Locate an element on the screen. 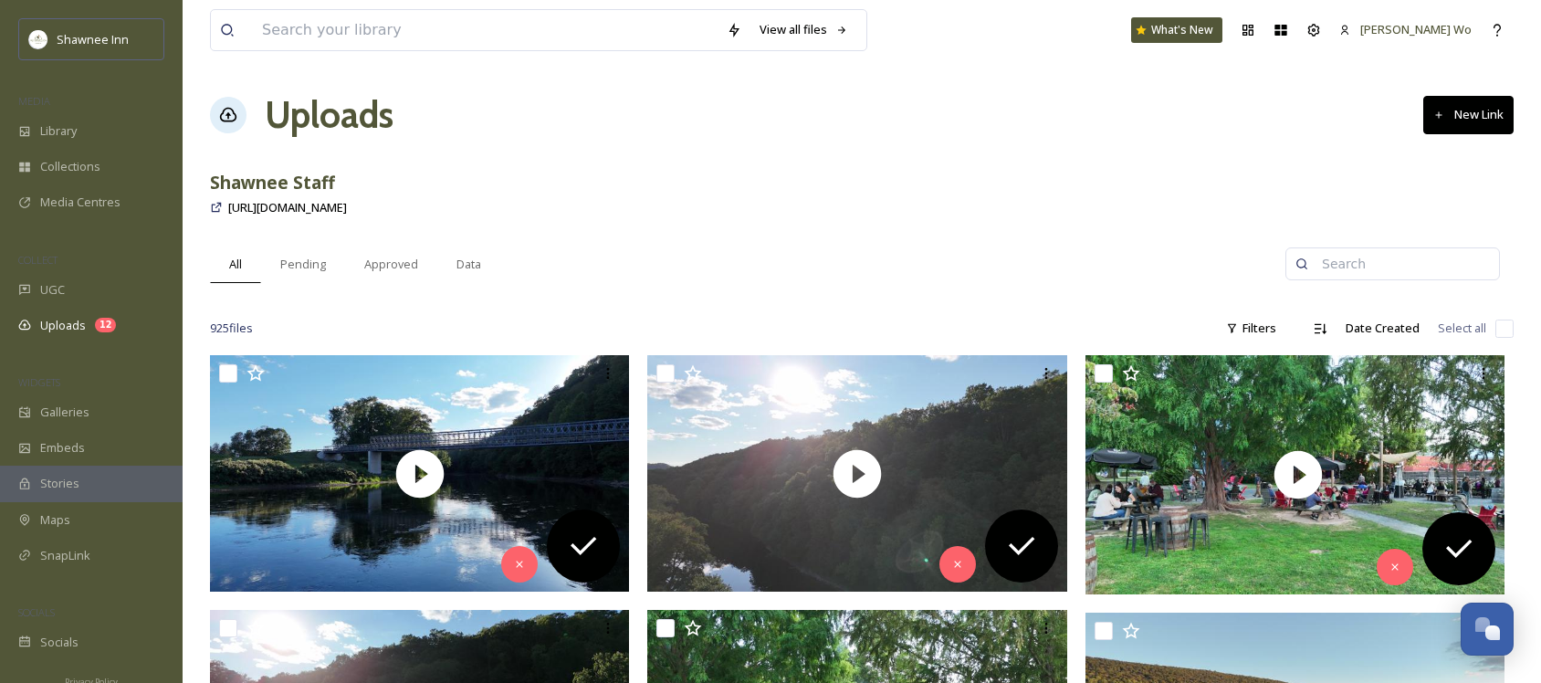  div: What's New is located at coordinates (1177, 30).